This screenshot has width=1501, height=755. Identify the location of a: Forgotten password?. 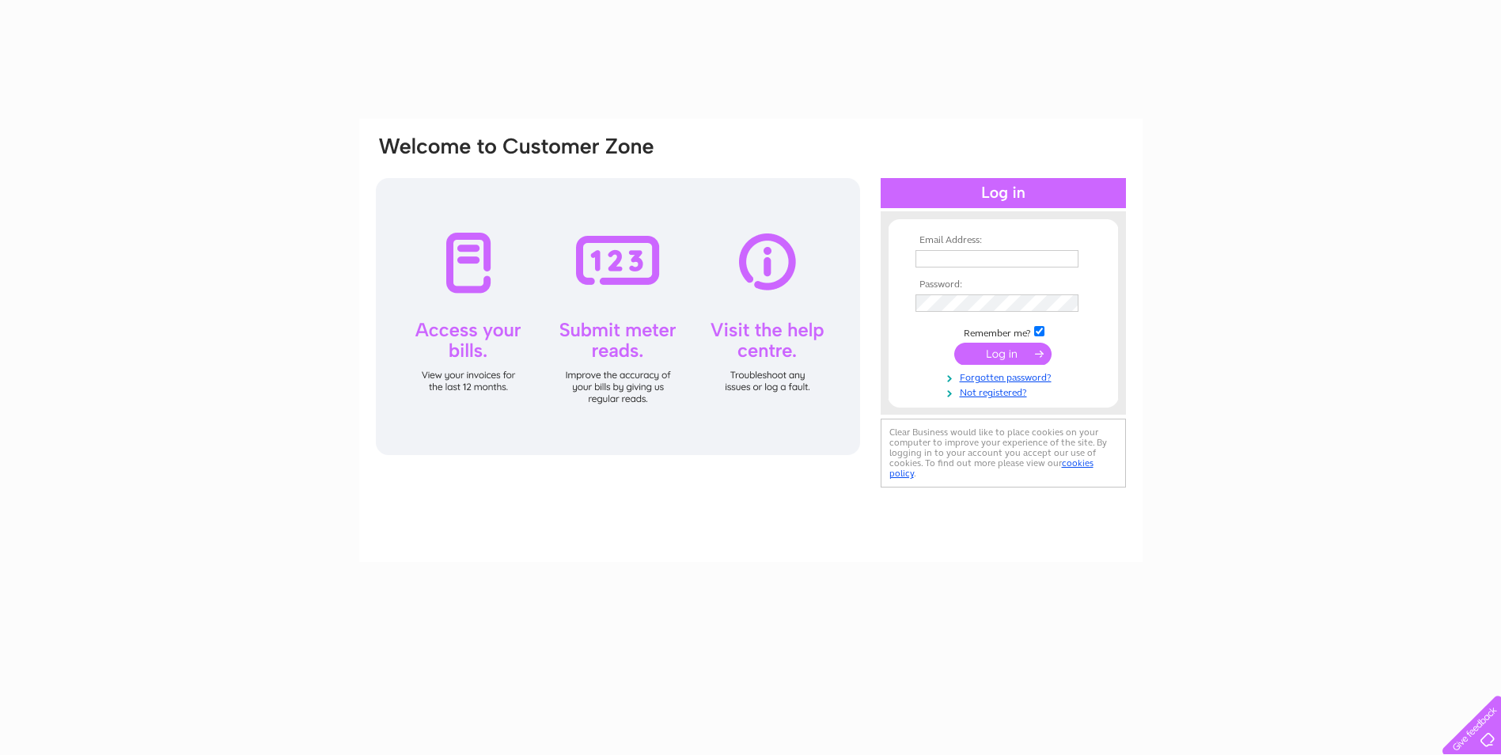
(1005, 376).